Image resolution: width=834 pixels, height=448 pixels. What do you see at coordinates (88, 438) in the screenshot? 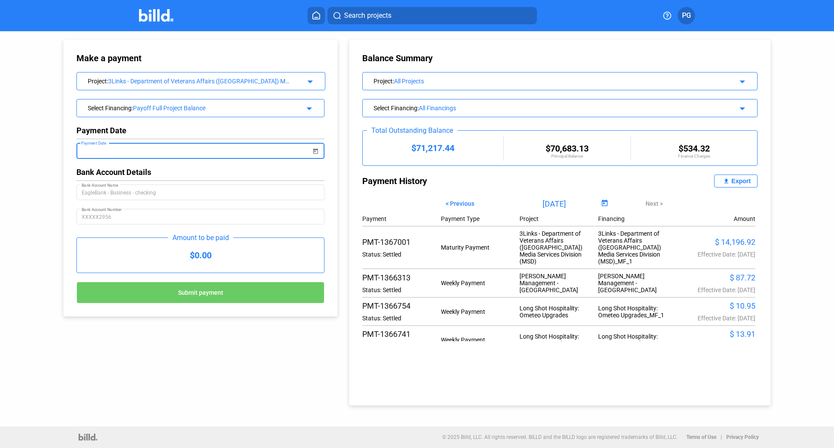
I see `img: logo` at bounding box center [88, 438].